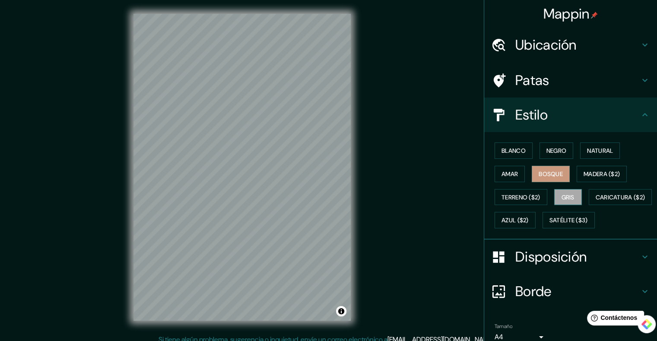  What do you see at coordinates (602, 174) in the screenshot?
I see `button: Madera ($2)` at bounding box center [602, 174].